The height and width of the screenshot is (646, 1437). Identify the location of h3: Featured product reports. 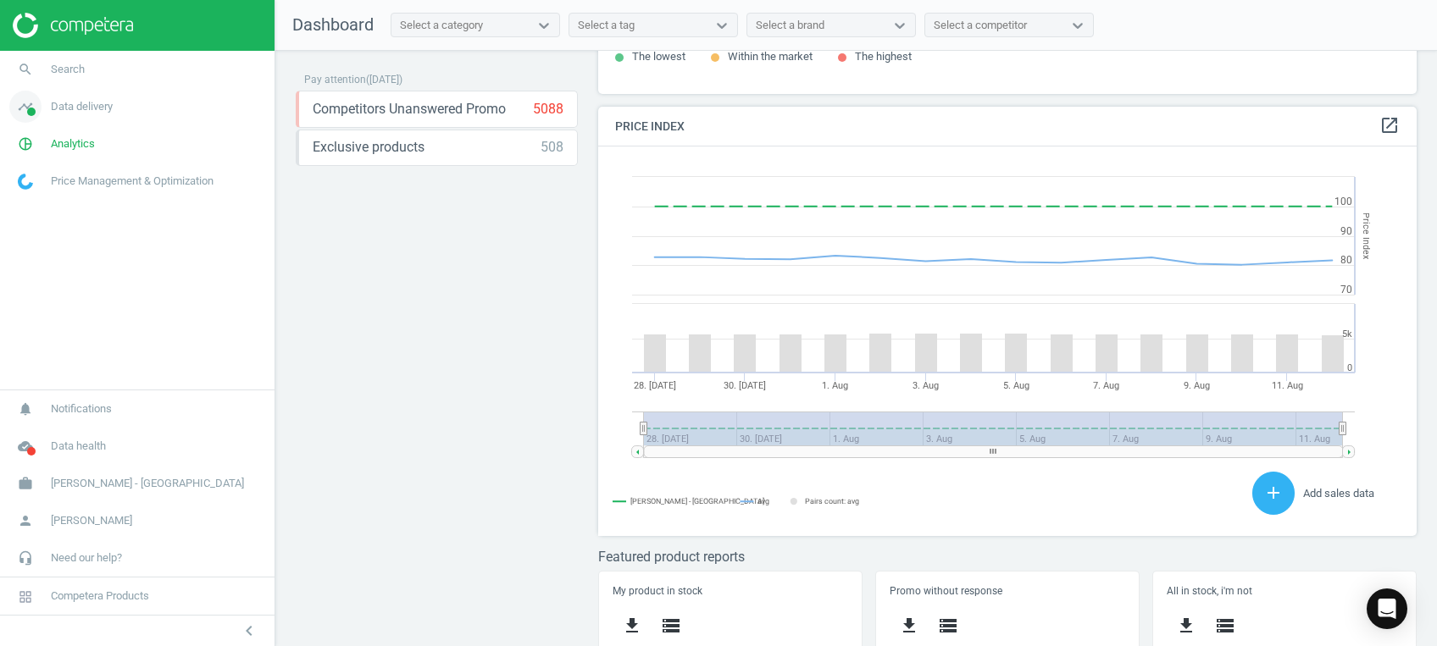
(1007, 557).